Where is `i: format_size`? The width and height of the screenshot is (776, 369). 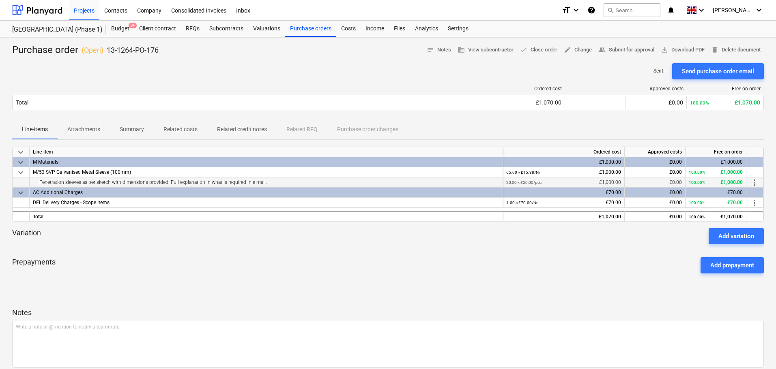
i: format_size is located at coordinates (566, 10).